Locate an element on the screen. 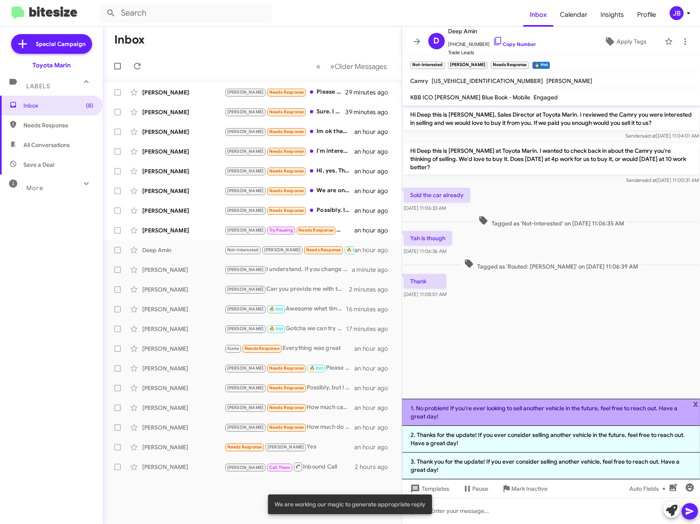  span: Kunle is located at coordinates (233, 348).